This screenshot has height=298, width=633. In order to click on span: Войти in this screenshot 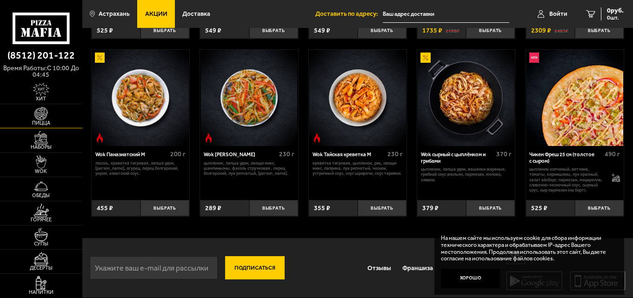, I will do `click(558, 14)`.